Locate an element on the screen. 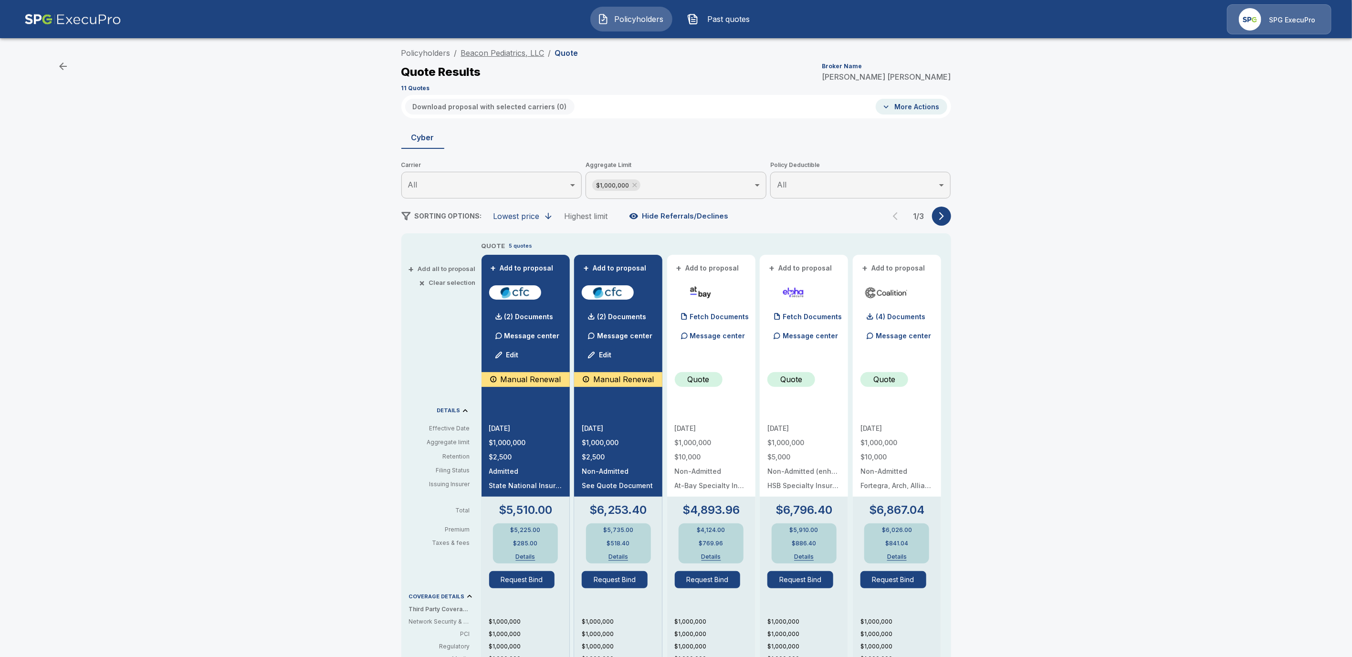 The image size is (1352, 657). p: Non-Admitted (enhanced) is located at coordinates (804, 472).